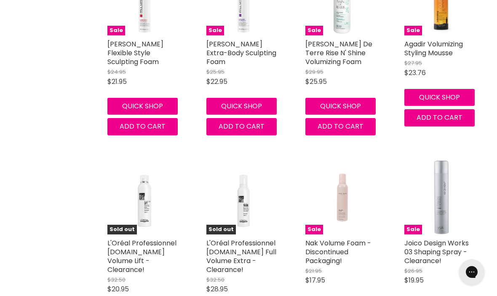  I want to click on img: L'Oréal Professionnel Tecni.Art Volume Lift - Clearance!, so click(144, 197).